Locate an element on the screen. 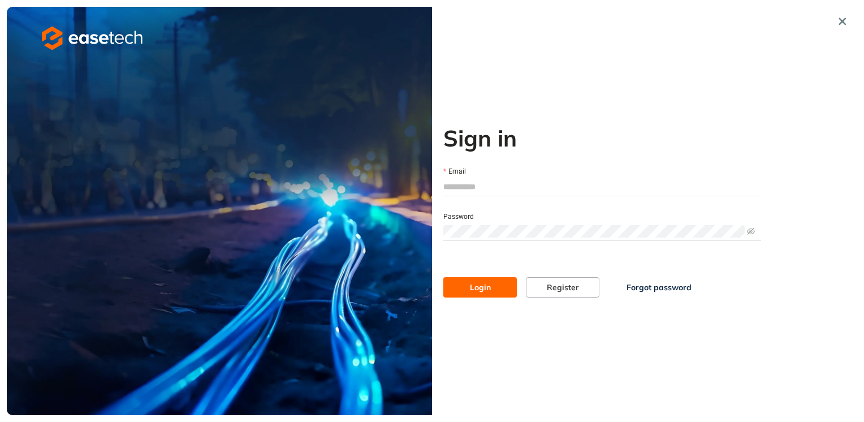  img: cover image is located at coordinates (219, 211).